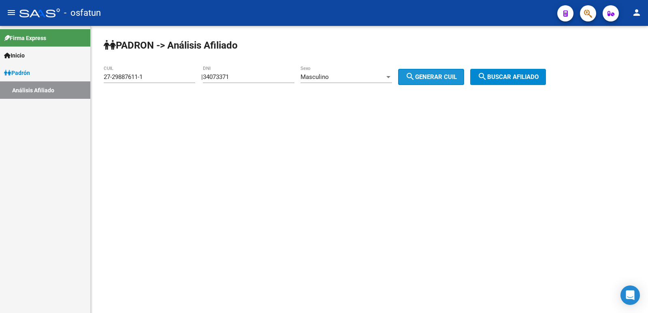  What do you see at coordinates (82, 13) in the screenshot?
I see `span: - osfatun` at bounding box center [82, 13].